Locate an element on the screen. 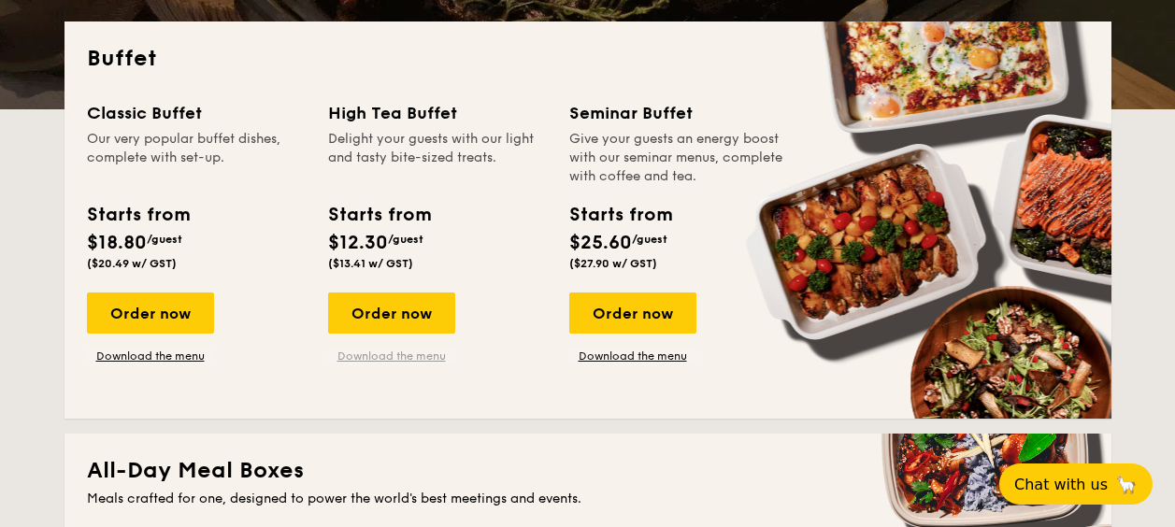  h2: All-Day Meal Boxes is located at coordinates (588, 471).